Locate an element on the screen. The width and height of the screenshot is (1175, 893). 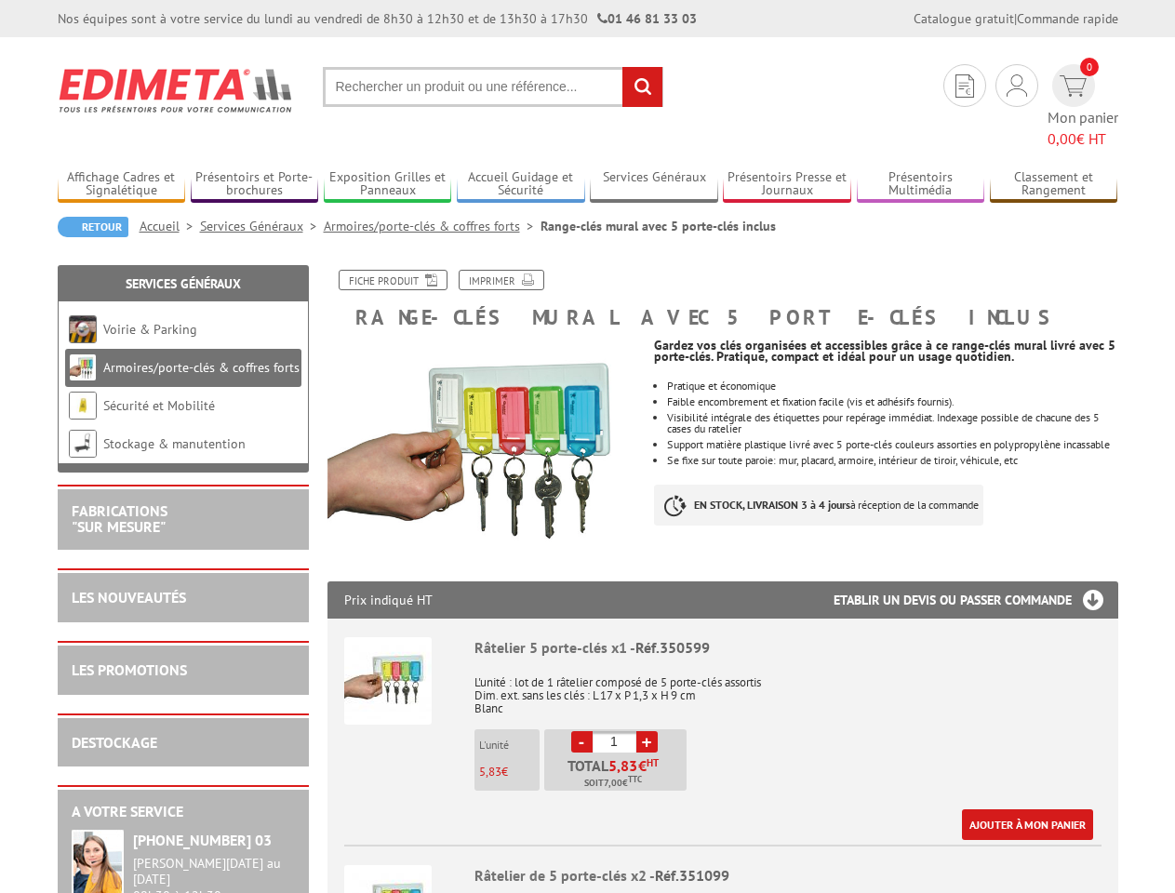
a: Classement et Rangement is located at coordinates (1054, 184).